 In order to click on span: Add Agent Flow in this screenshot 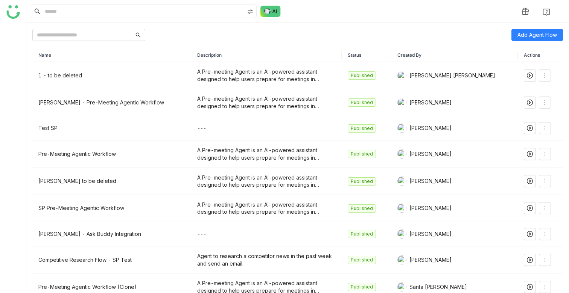, I will do `click(537, 35)`.